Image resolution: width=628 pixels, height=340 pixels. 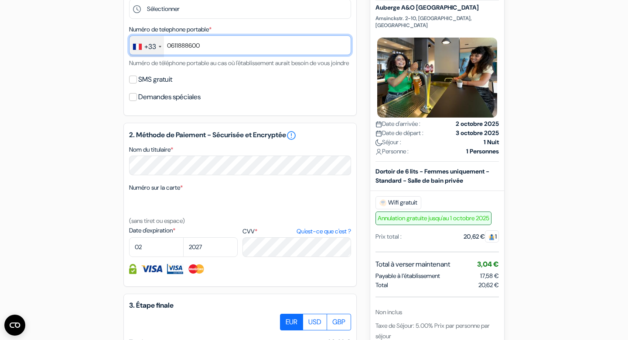 I want to click on span: Total à verser maintenant, so click(x=413, y=264).